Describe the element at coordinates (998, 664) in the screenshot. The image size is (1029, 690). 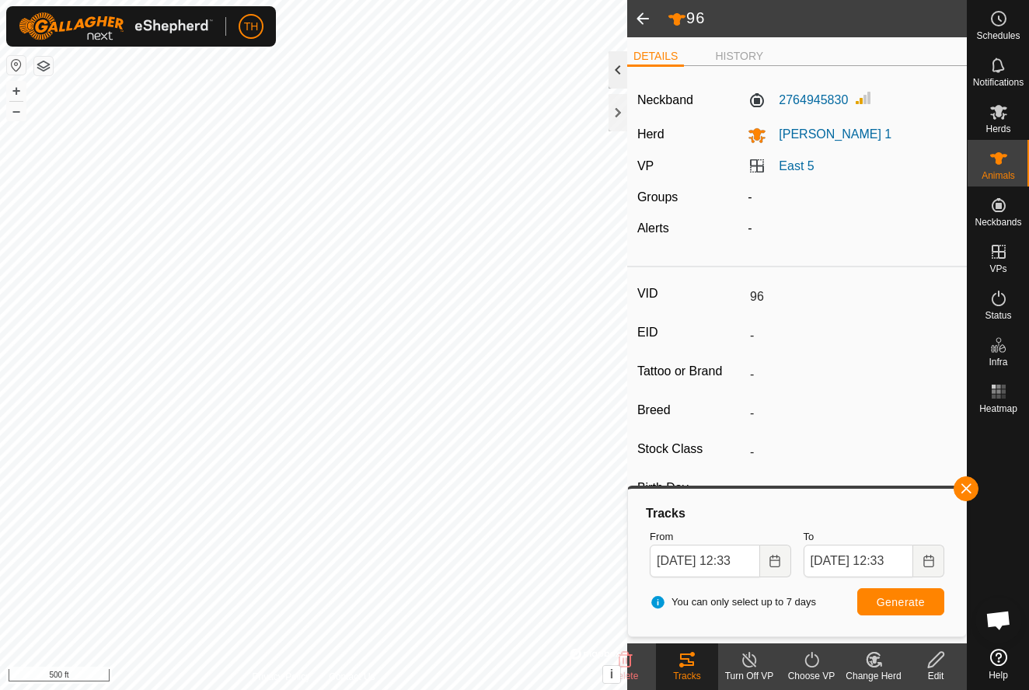
I see `a: Help` at that location.